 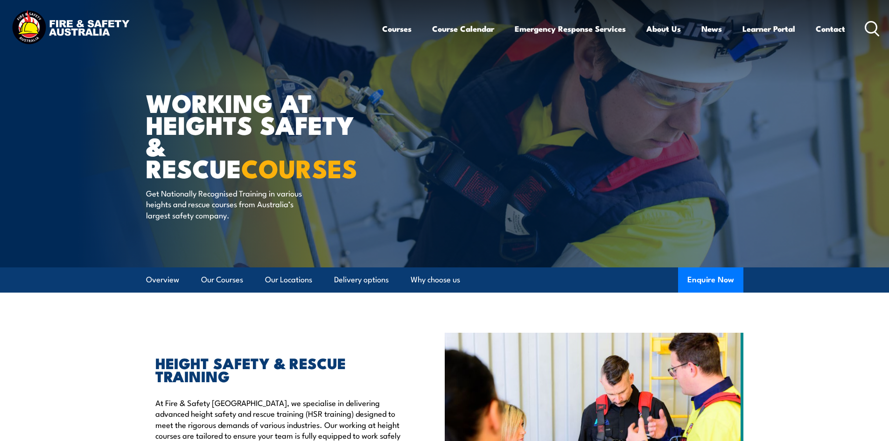 What do you see at coordinates (397, 28) in the screenshot?
I see `a: Courses` at bounding box center [397, 28].